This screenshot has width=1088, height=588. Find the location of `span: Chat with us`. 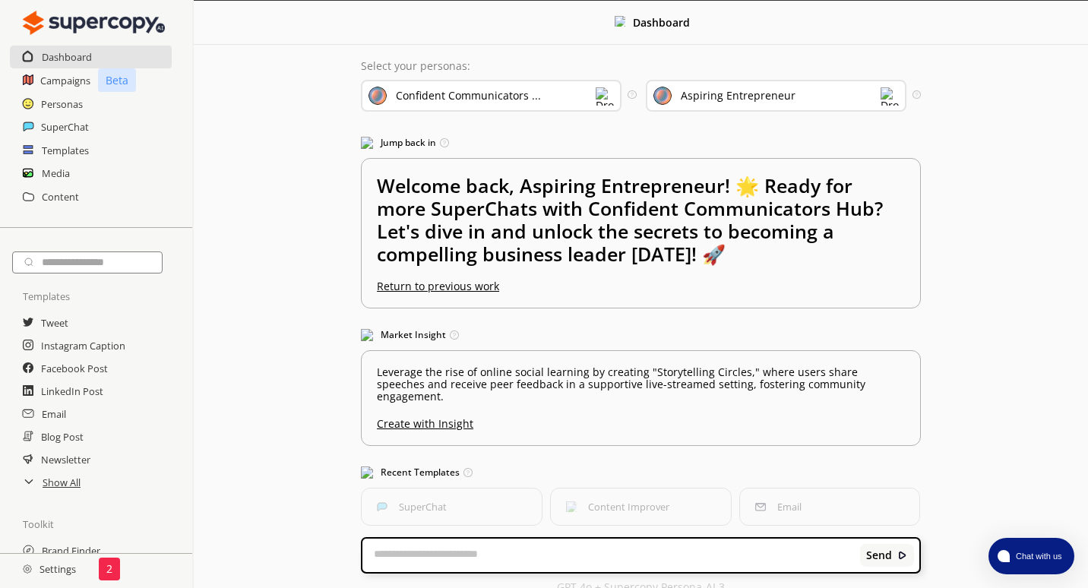

span: Chat with us is located at coordinates (1037, 556).